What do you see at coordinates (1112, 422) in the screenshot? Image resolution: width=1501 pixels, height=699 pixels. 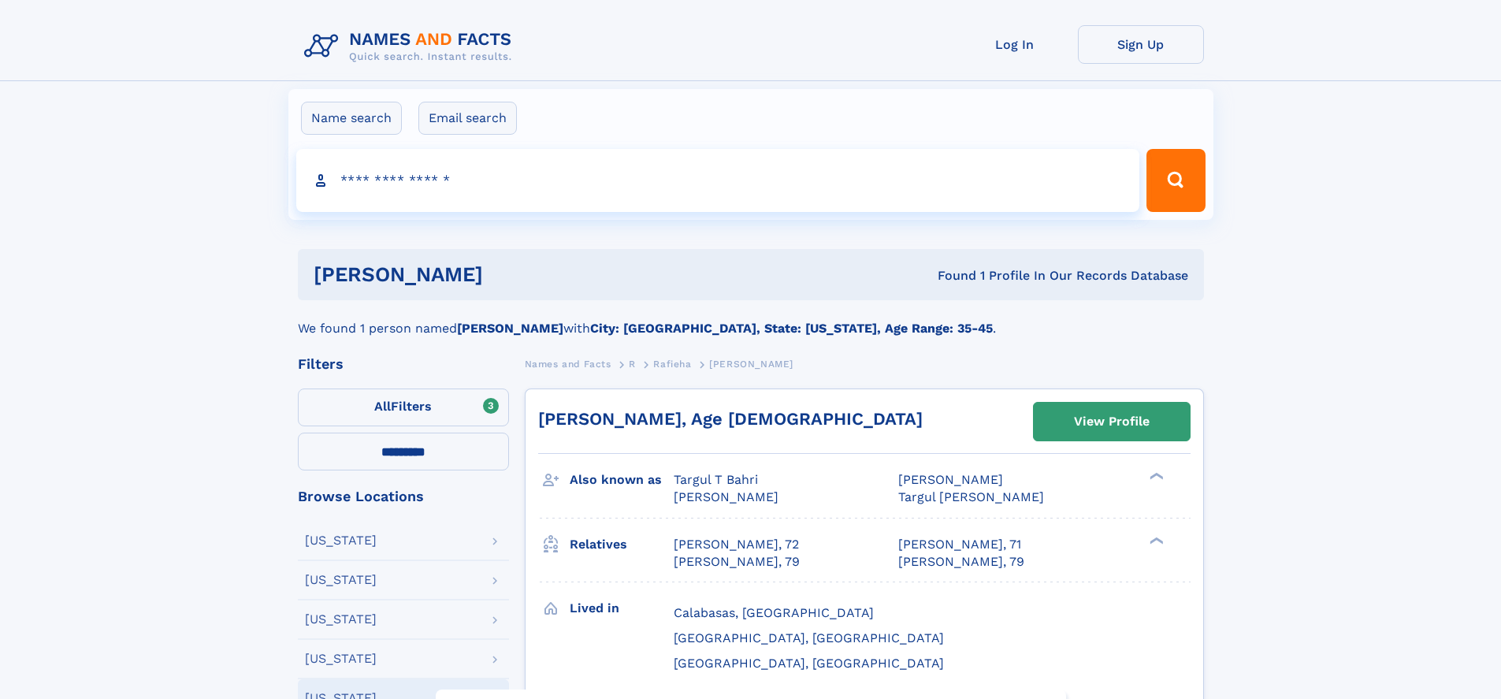 I see `div: View Profile` at bounding box center [1112, 422].